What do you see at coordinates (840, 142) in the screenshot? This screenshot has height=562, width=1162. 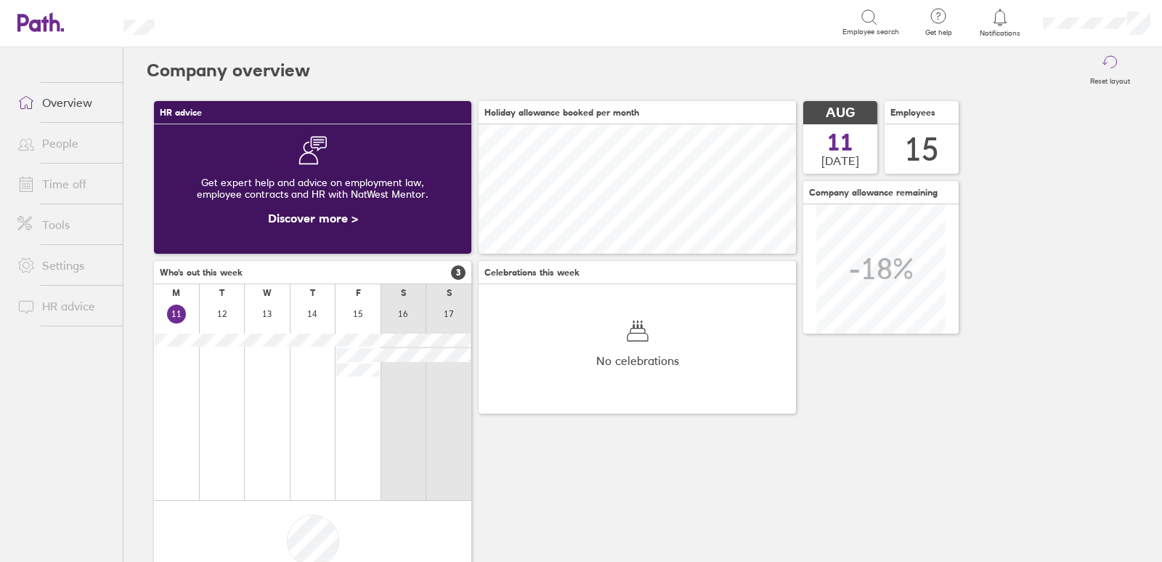 I see `span: 11` at bounding box center [840, 142].